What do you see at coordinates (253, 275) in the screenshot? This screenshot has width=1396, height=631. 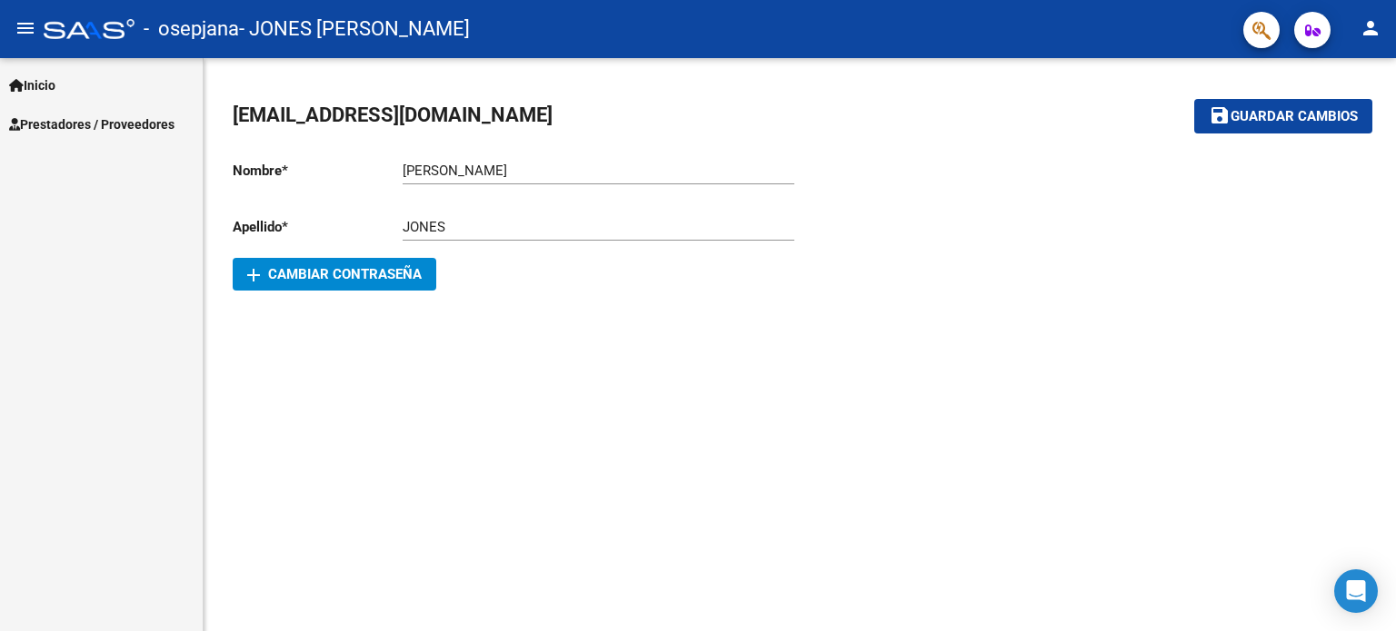 I see `mat-icon: add` at bounding box center [253, 275].